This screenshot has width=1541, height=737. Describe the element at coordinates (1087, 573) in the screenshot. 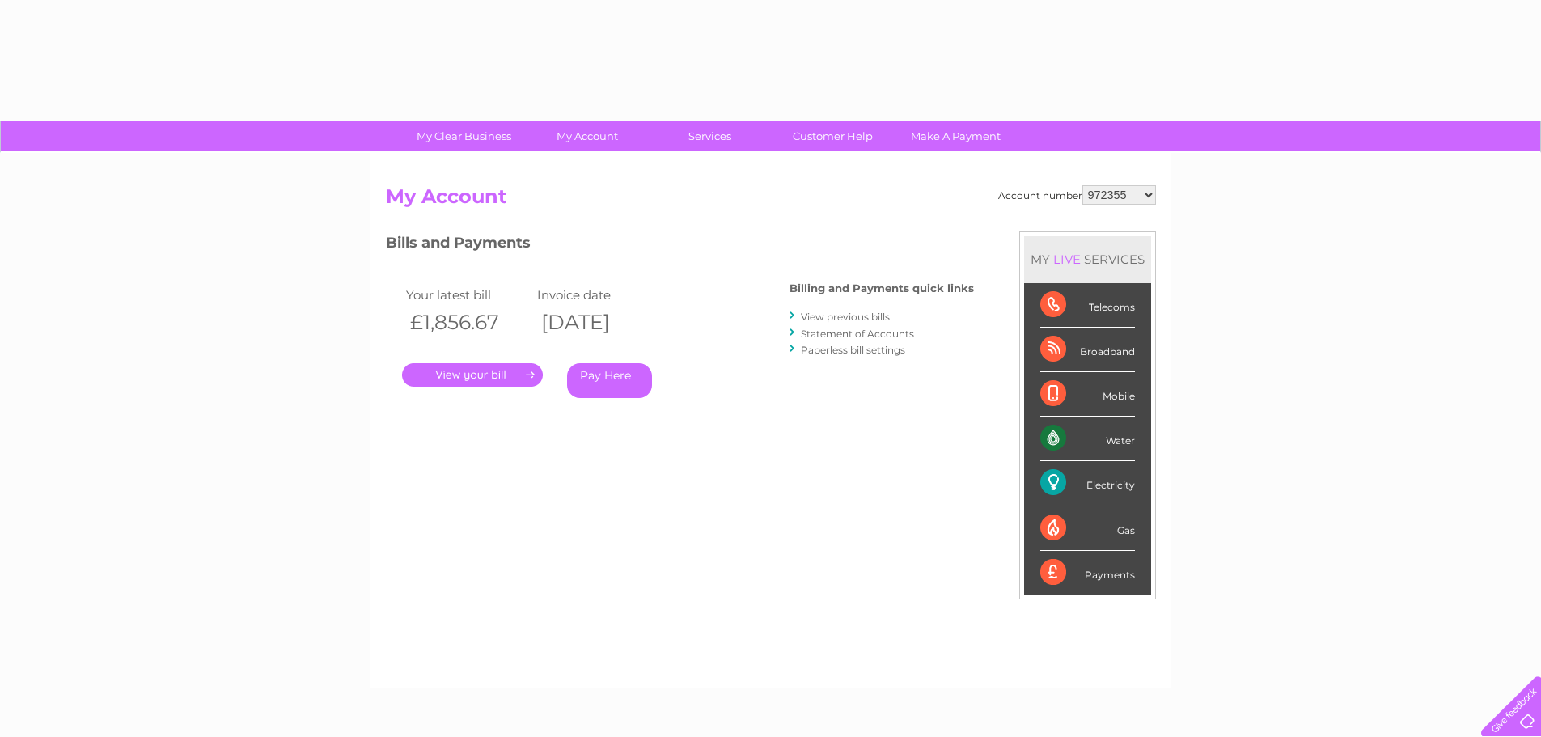

I see `div: Payments` at that location.